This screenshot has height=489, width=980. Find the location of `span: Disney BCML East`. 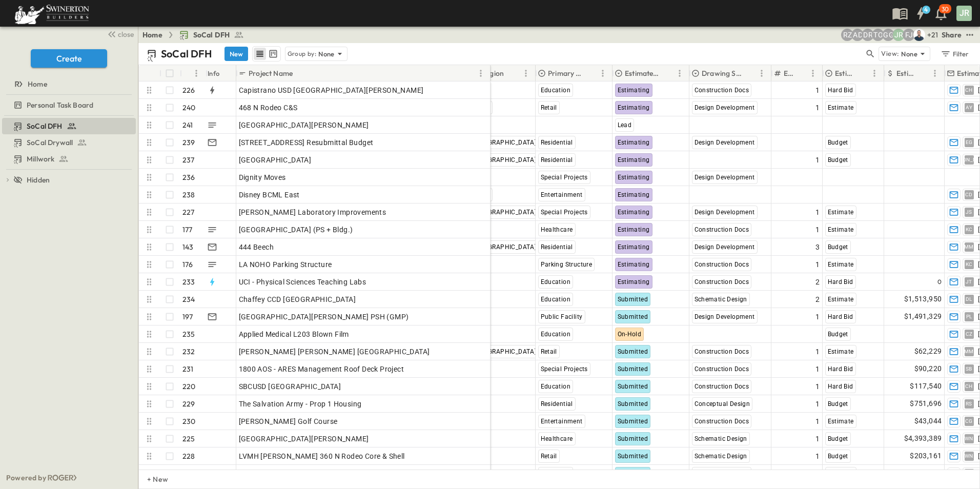

span: Disney BCML East is located at coordinates (269, 195).